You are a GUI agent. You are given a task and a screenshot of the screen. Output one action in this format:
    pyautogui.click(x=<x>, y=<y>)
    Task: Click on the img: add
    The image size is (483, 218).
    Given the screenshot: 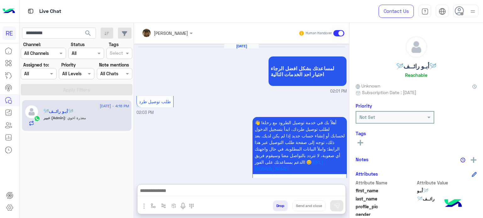 What is the action you would take?
    pyautogui.click(x=473, y=160)
    